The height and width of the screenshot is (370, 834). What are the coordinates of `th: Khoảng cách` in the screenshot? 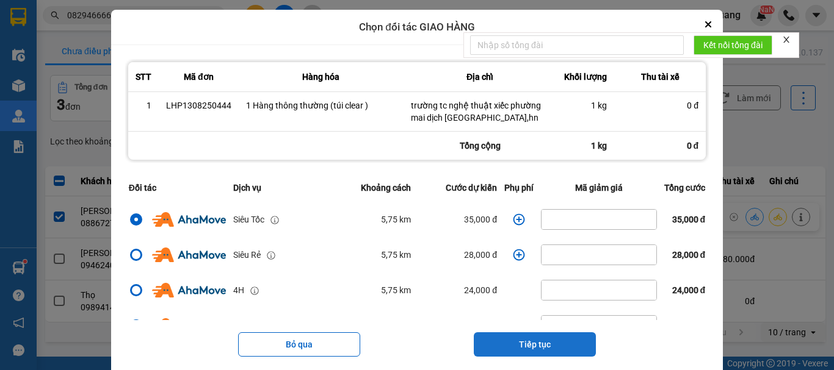 It's located at (372, 188).